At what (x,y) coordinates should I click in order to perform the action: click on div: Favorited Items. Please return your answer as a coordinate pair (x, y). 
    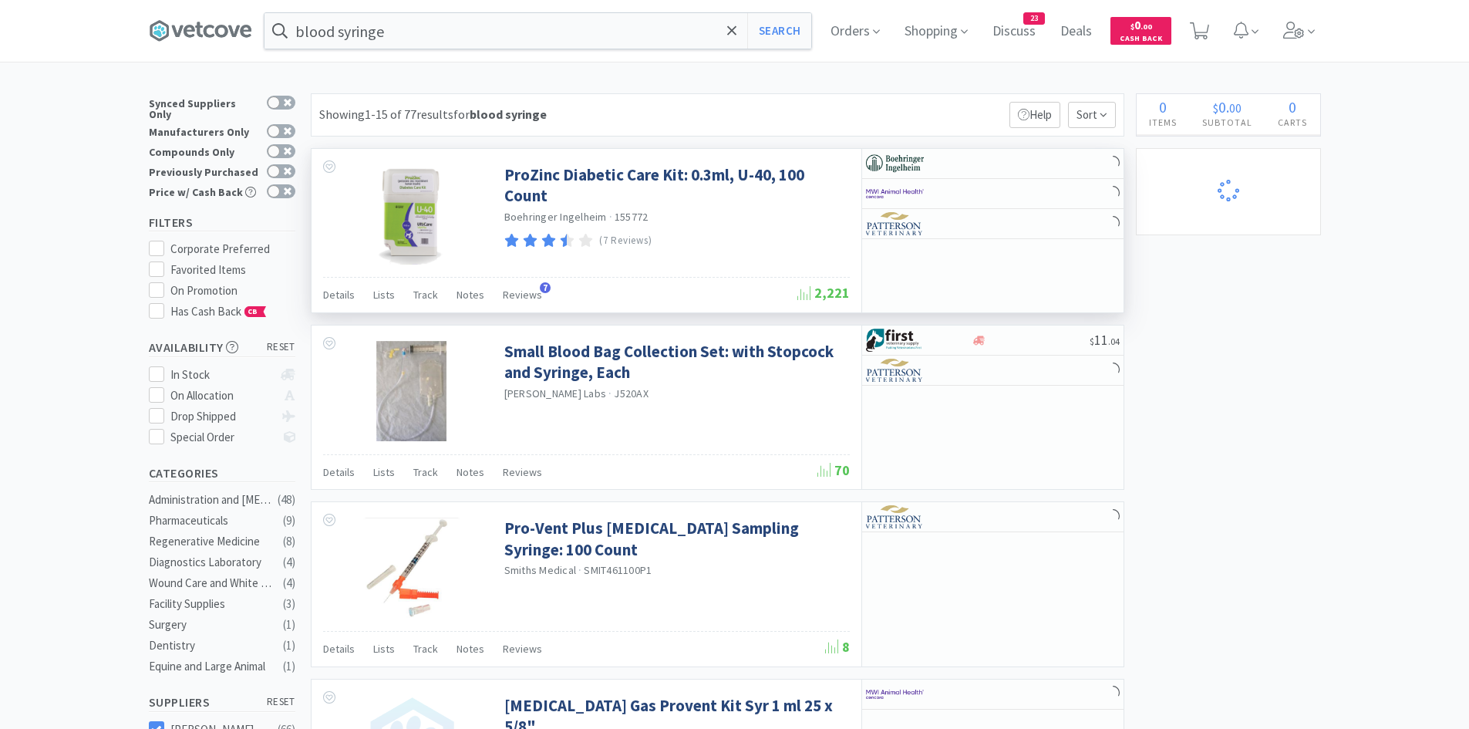
    Looking at the image, I should click on (233, 270).